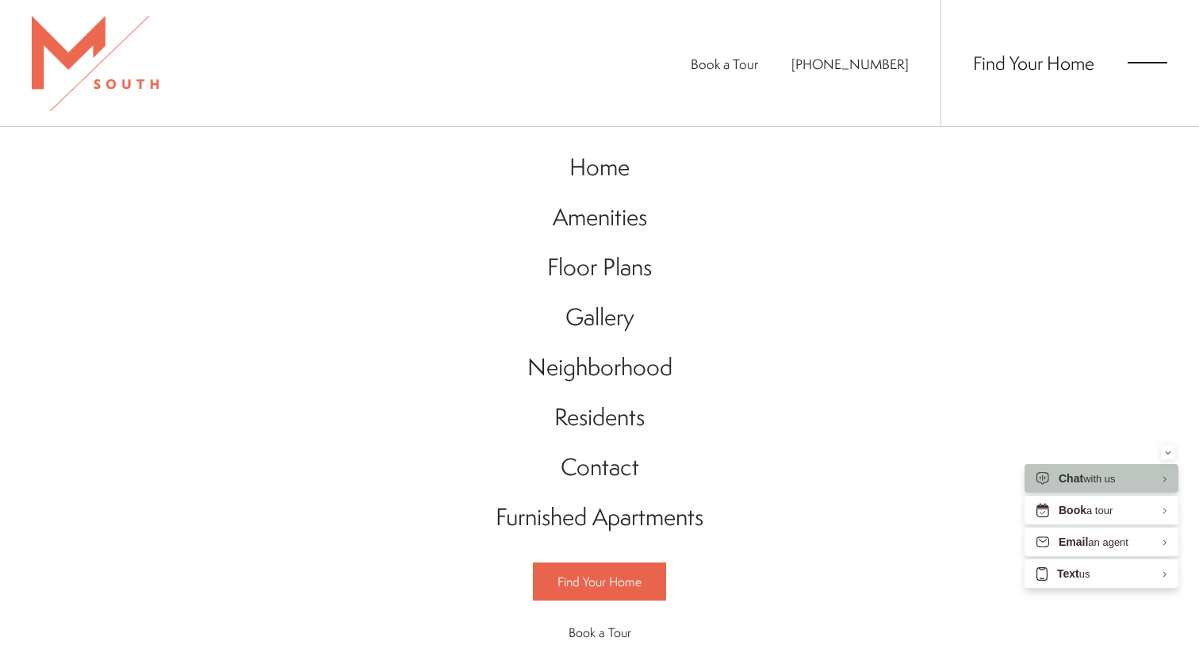  What do you see at coordinates (599, 467) in the screenshot?
I see `a: Go to Contact` at bounding box center [599, 467].